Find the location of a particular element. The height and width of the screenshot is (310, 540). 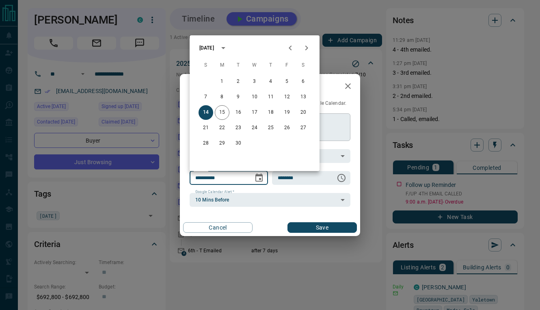

button: 30 is located at coordinates (238, 143).